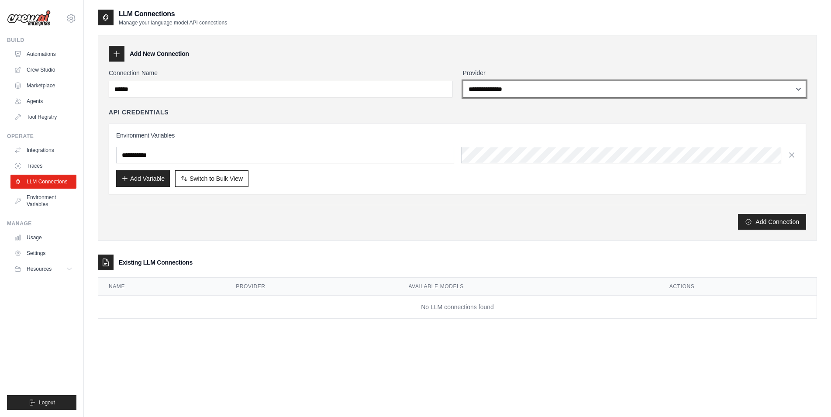 The width and height of the screenshot is (831, 417). What do you see at coordinates (43, 117) in the screenshot?
I see `a: Tool Registry` at bounding box center [43, 117].